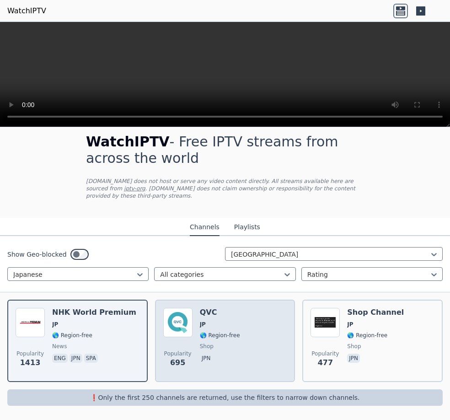  Describe the element at coordinates (30, 322) in the screenshot. I see `img: NHK World Premium` at that location.